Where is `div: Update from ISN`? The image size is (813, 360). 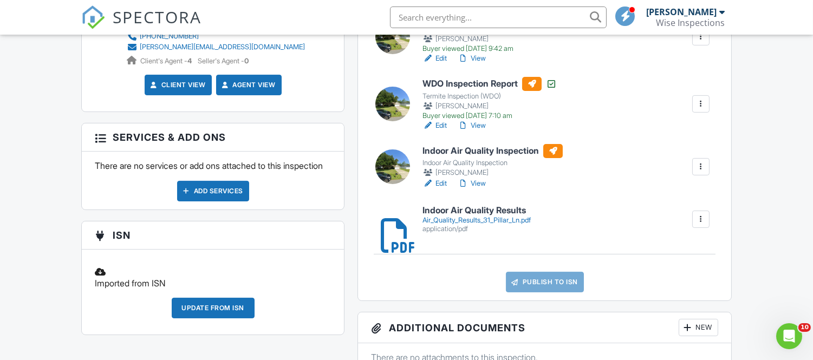
div: Update from ISN is located at coordinates (214, 308).